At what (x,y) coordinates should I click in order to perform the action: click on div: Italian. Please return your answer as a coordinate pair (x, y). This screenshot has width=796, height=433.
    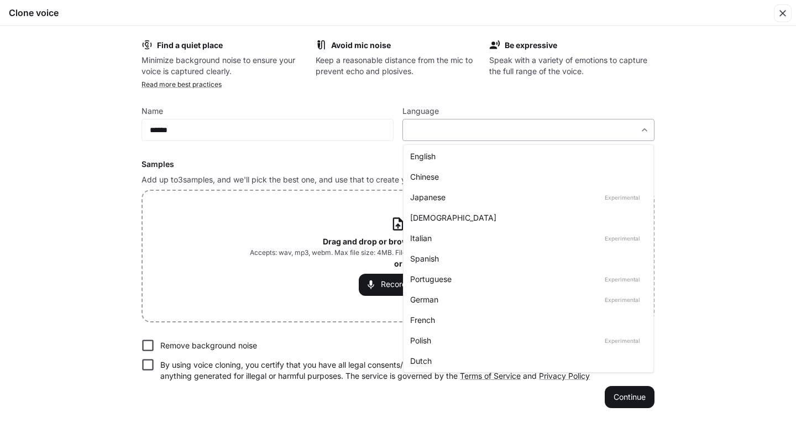
    Looking at the image, I should click on (526, 238).